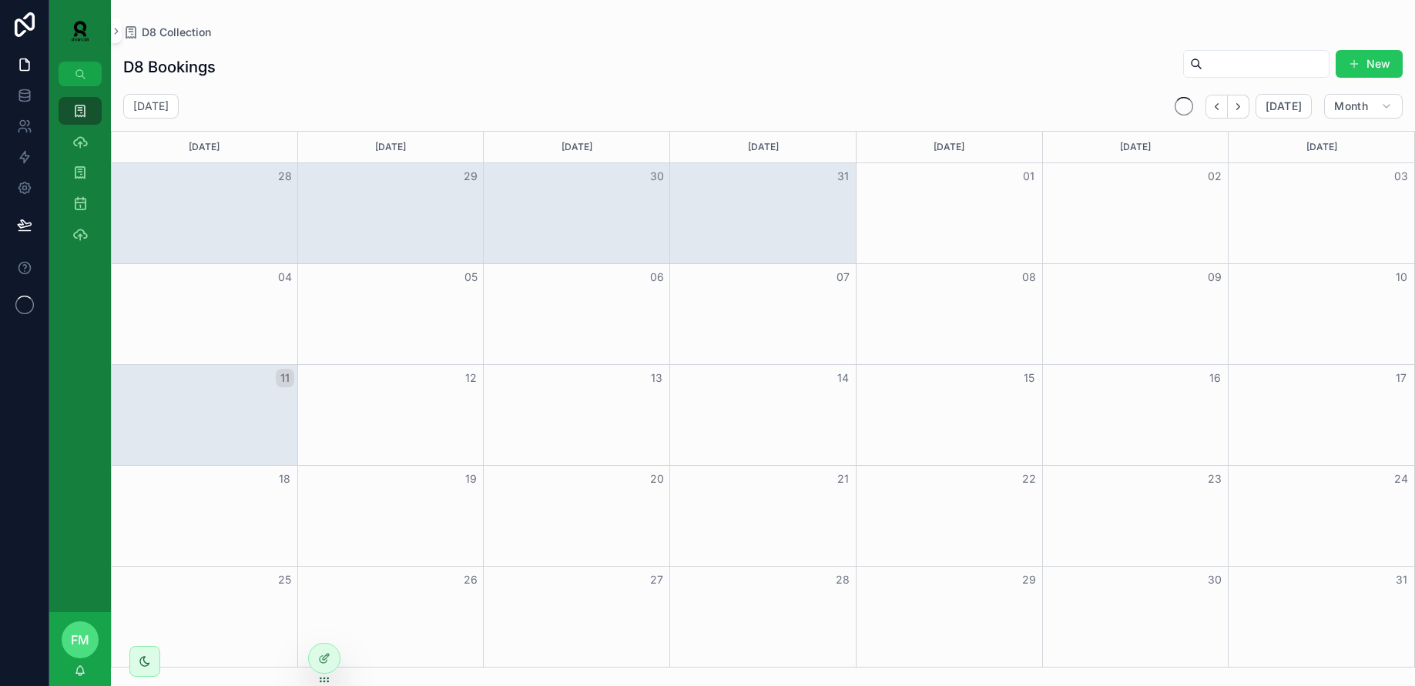  Describe the element at coordinates (1351, 106) in the screenshot. I see `span: Month` at that location.